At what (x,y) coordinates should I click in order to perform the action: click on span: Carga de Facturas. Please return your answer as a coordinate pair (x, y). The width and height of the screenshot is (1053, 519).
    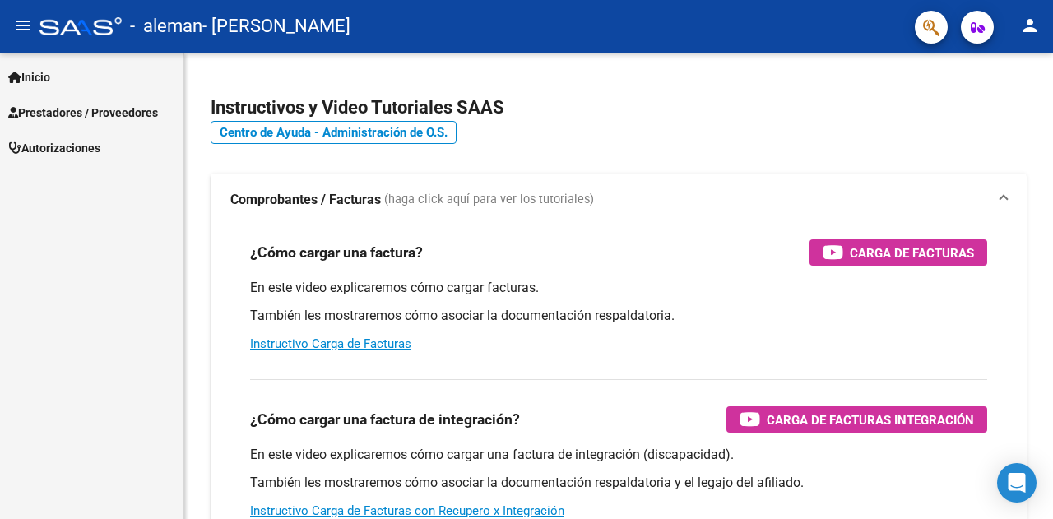
    Looking at the image, I should click on (912, 253).